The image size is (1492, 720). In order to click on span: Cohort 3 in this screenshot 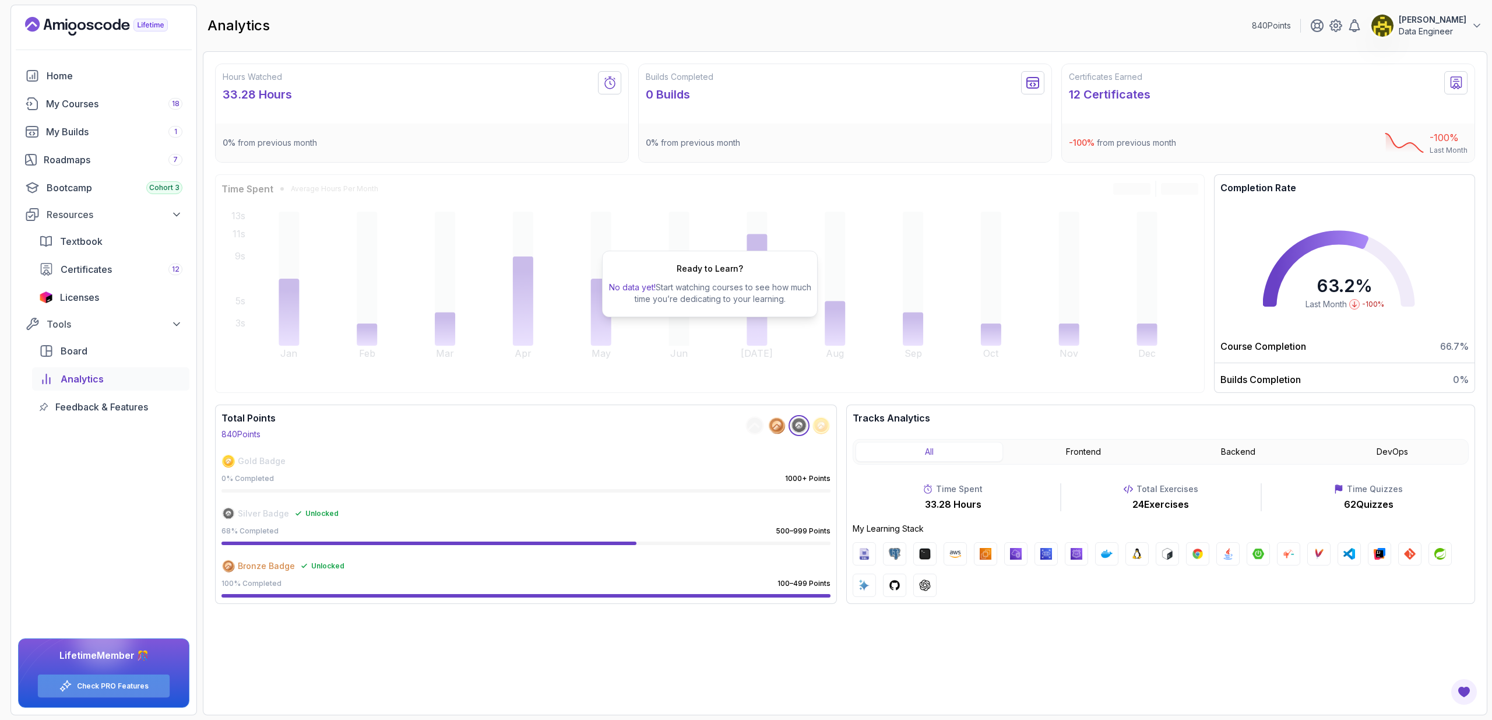, I will do `click(164, 188)`.